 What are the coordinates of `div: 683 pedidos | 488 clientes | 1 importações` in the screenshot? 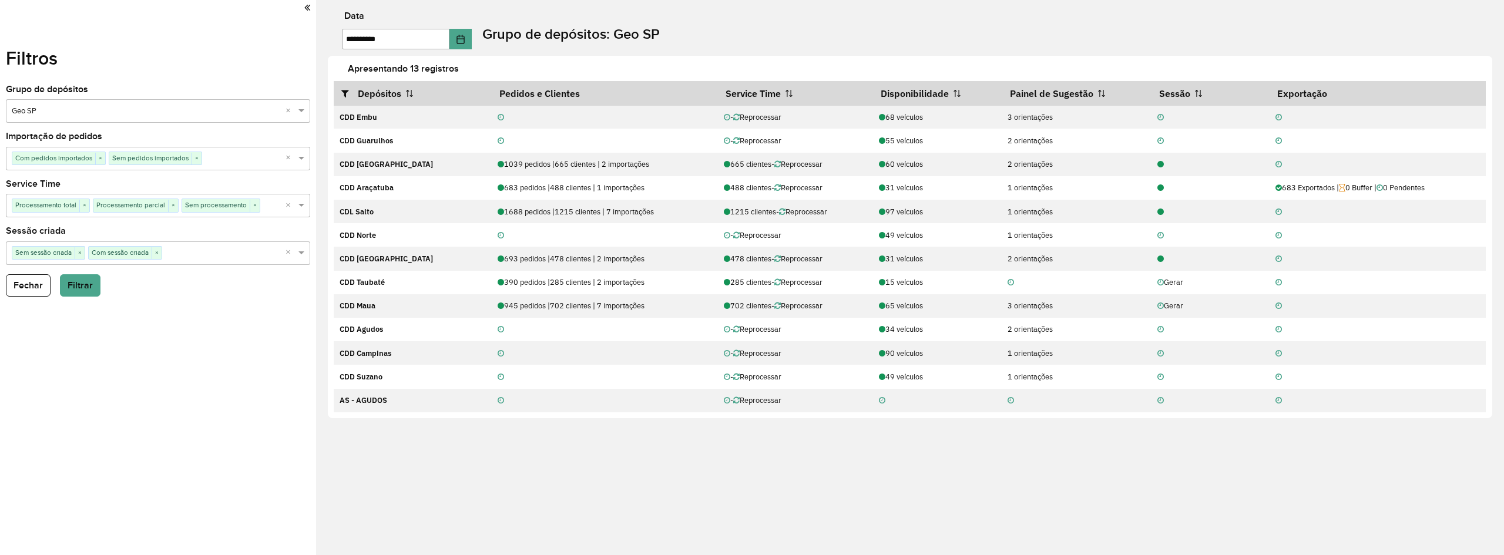 It's located at (605, 187).